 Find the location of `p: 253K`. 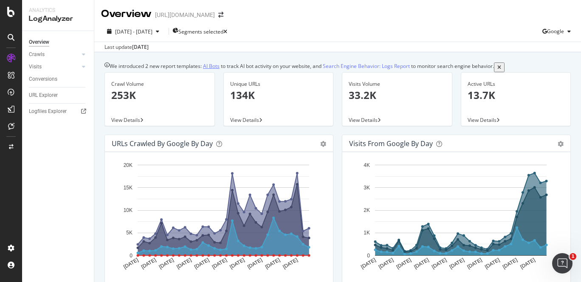

p: 253K is located at coordinates (160, 95).